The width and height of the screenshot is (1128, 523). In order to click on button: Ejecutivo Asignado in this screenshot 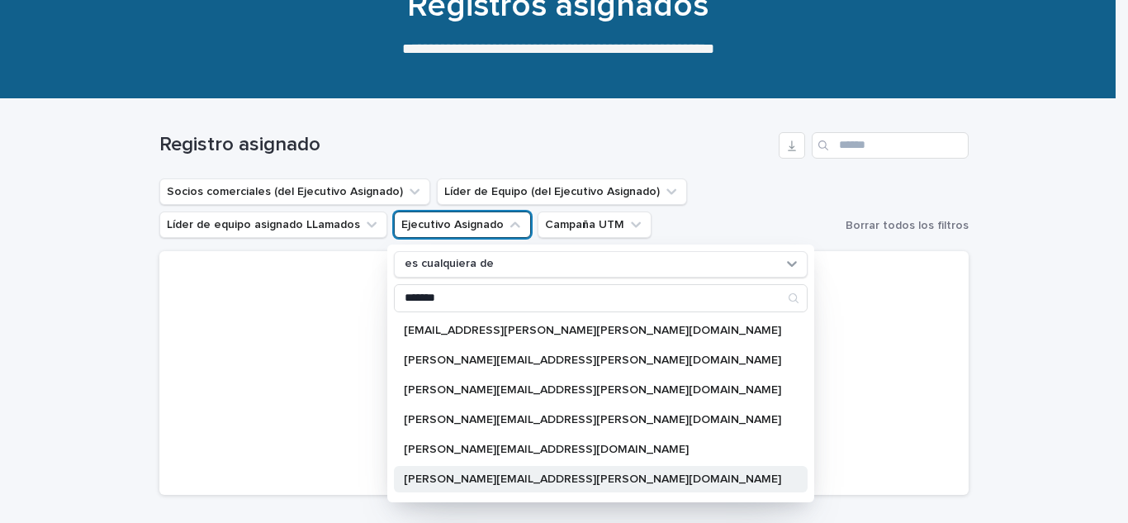, I will do `click(463, 225)`.